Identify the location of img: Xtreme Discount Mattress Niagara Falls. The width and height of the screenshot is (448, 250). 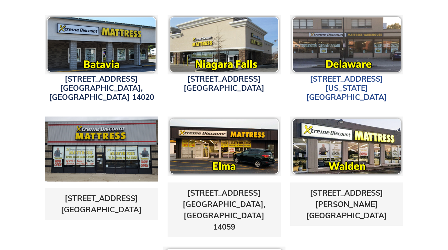
(224, 45).